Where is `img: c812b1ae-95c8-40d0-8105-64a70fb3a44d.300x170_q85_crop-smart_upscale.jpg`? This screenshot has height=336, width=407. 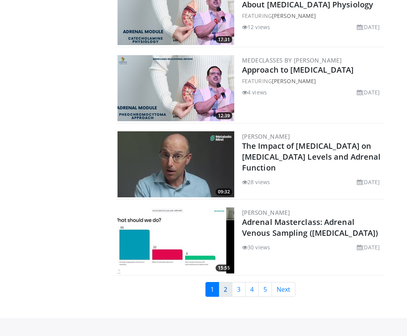
img: c812b1ae-95c8-40d0-8105-64a70fb3a44d.300x170_q85_crop-smart_upscale.jpg is located at coordinates (176, 164).